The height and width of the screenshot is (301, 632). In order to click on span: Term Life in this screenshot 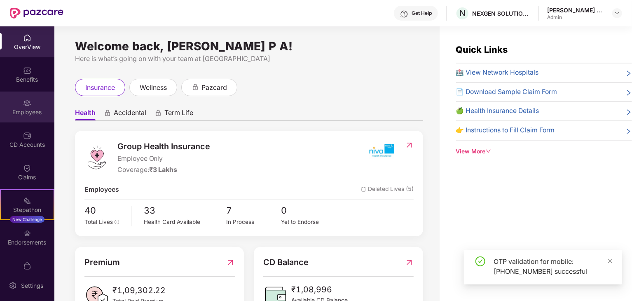, I will do `click(179, 114)`.